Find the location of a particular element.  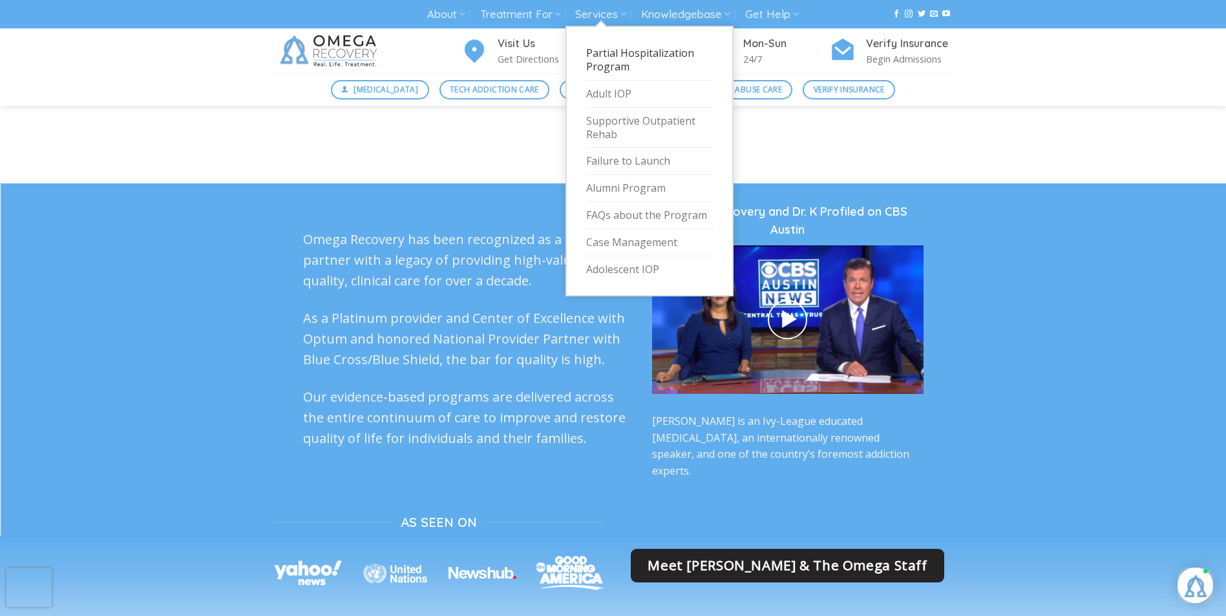

a: FAQs about the Program is located at coordinates (649, 216).